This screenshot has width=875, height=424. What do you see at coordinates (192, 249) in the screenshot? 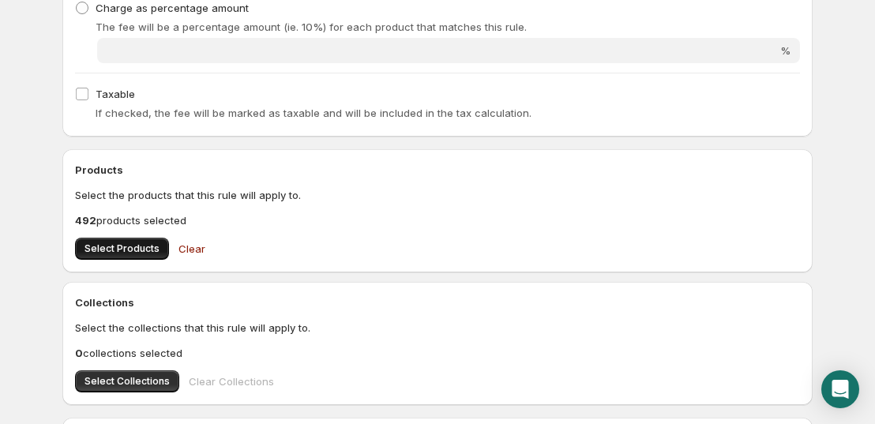
I see `span: Clear` at bounding box center [192, 249].